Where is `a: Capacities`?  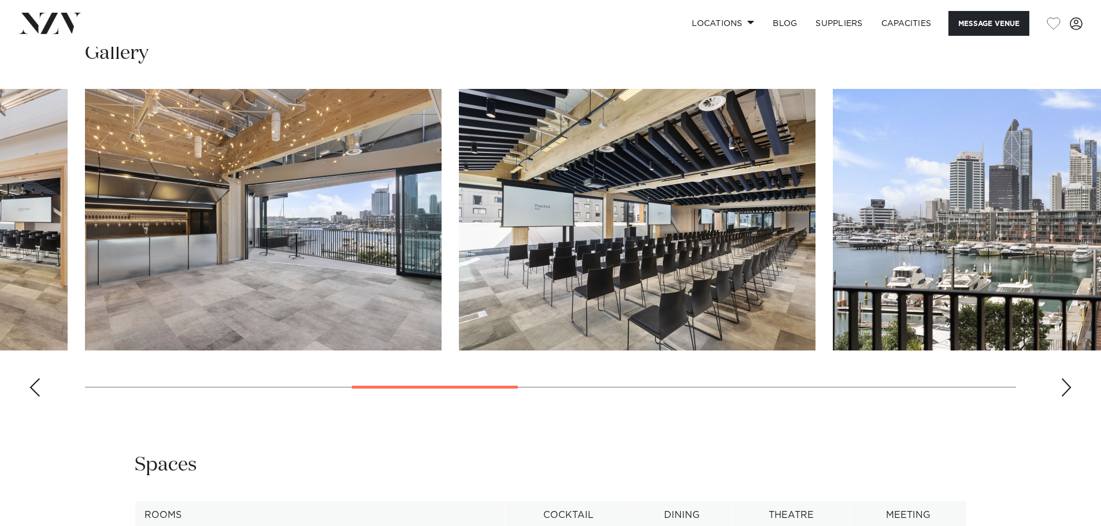
a: Capacities is located at coordinates (906, 23).